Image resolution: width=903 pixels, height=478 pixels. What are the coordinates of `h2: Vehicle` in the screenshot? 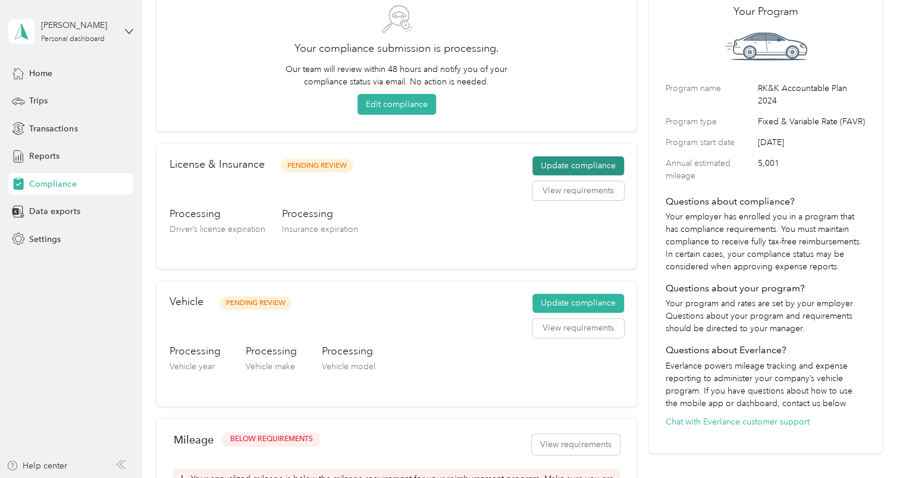 It's located at (185, 301).